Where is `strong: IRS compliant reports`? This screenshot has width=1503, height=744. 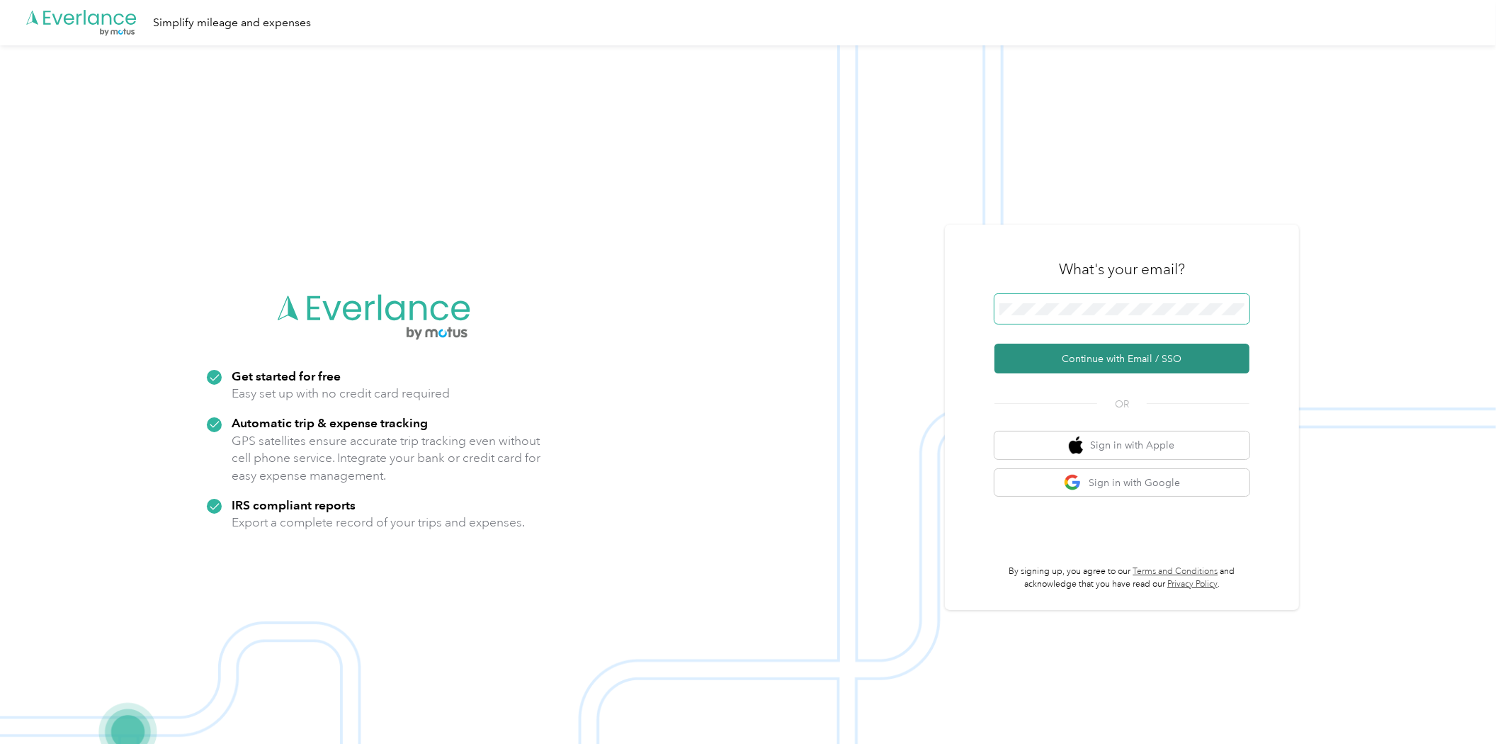 strong: IRS compliant reports is located at coordinates (293, 504).